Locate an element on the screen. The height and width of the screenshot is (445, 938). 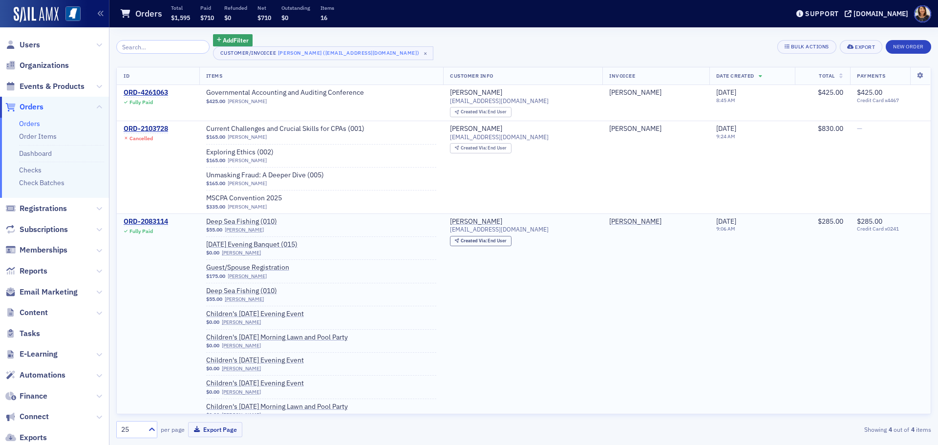
span: Reports is located at coordinates (33, 271).